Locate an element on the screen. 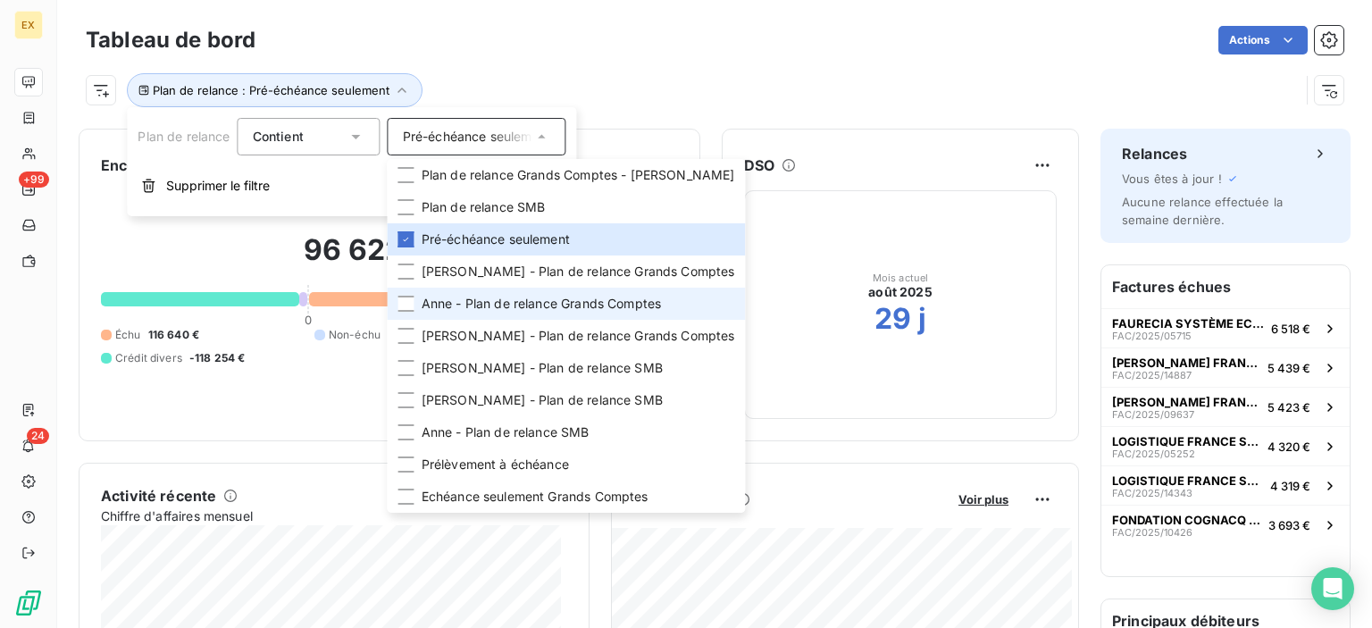 Image resolution: width=1372 pixels, height=628 pixels. span: FAC/2025/05715 is located at coordinates (1151, 336).